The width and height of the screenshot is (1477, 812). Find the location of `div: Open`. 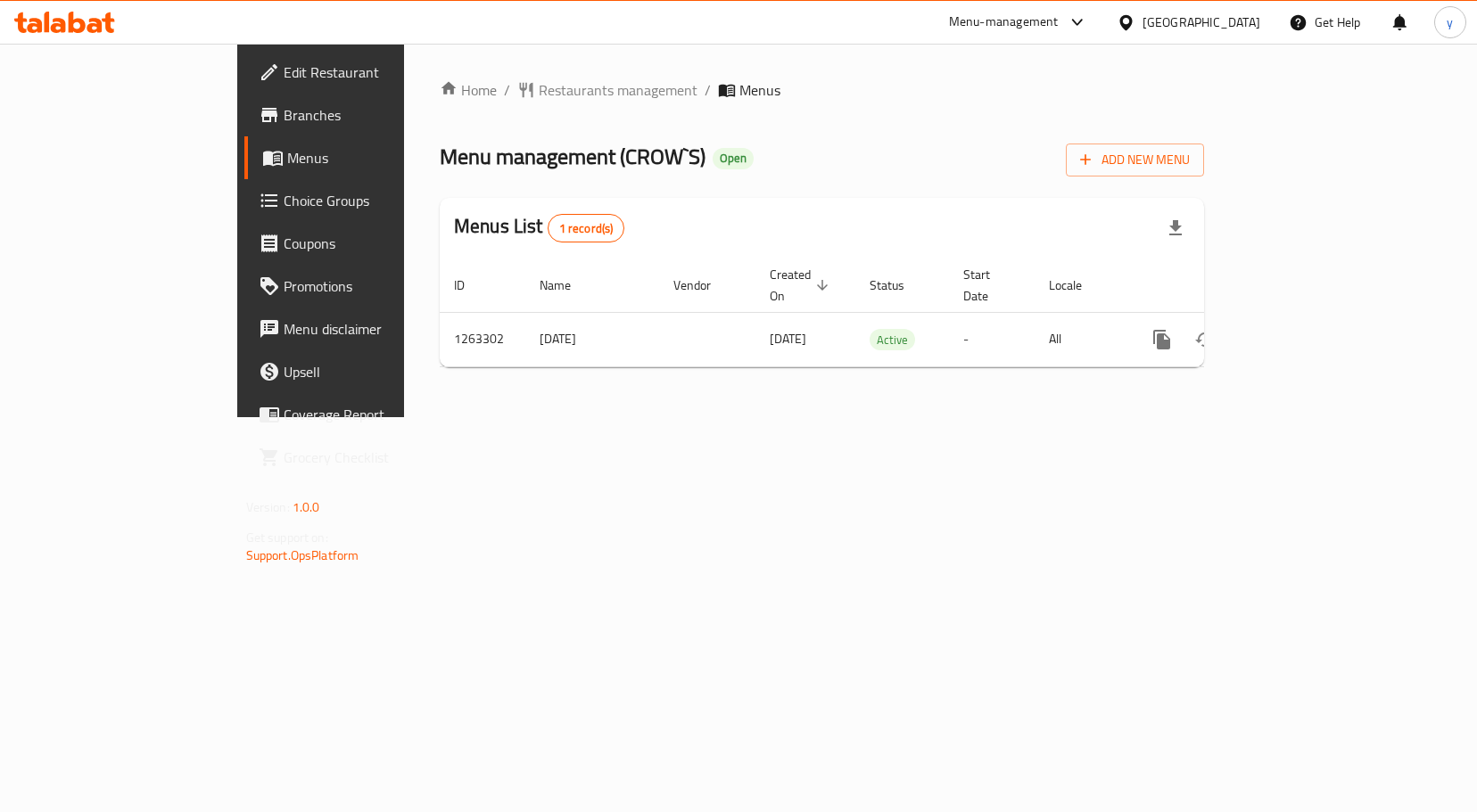

div: Open is located at coordinates (734, 159).